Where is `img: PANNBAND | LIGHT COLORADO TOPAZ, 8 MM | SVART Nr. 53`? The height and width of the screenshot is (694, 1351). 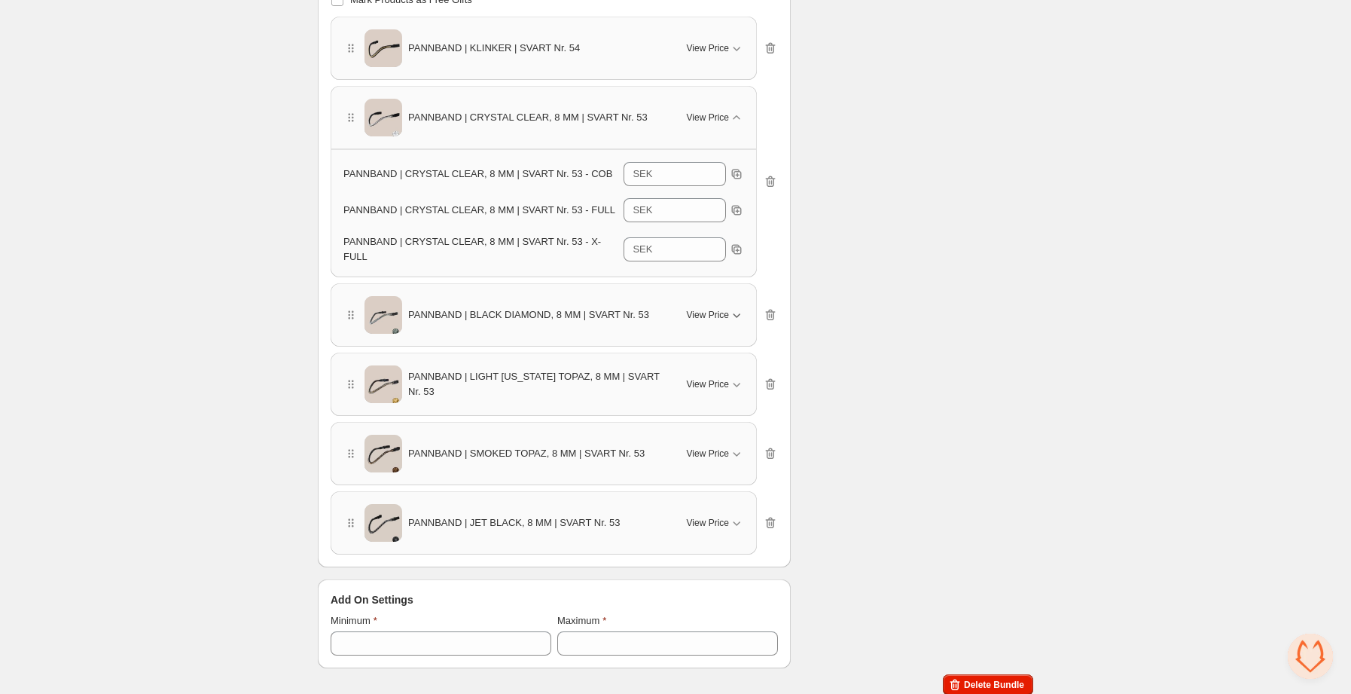 img: PANNBAND | LIGHT COLORADO TOPAZ, 8 MM | SVART Nr. 53 is located at coordinates (383, 384).